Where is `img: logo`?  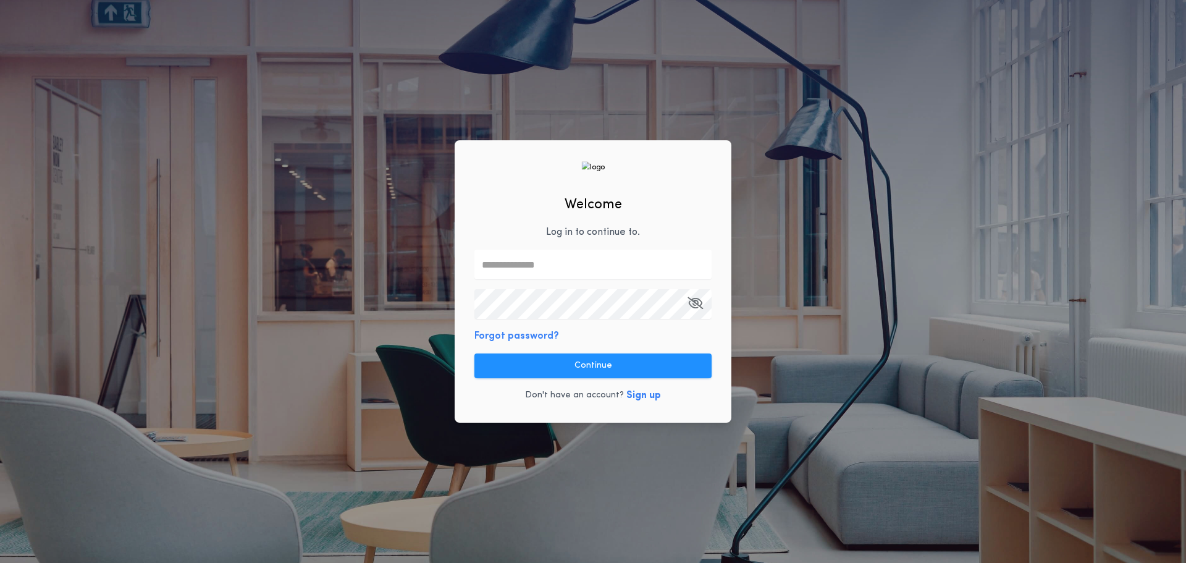
img: logo is located at coordinates (593, 167).